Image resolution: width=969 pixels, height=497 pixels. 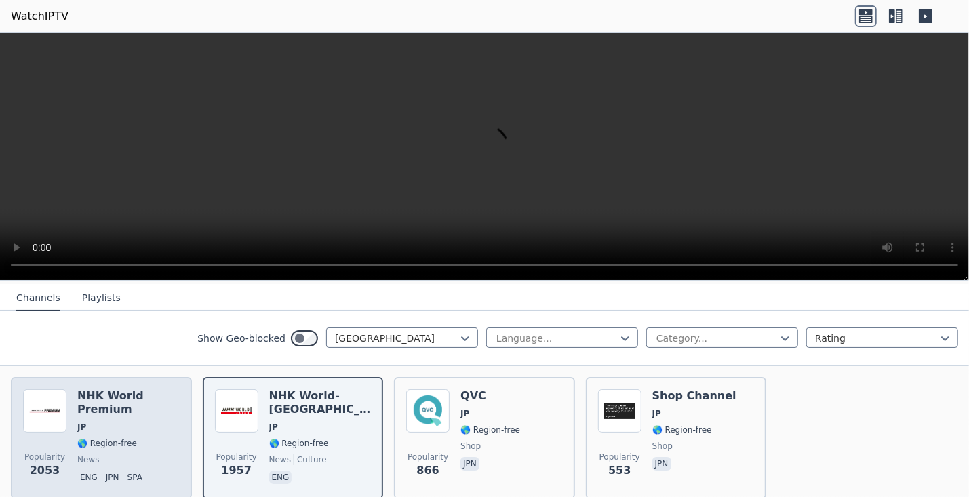 What do you see at coordinates (236, 470) in the screenshot?
I see `span: 1957` at bounding box center [236, 470].